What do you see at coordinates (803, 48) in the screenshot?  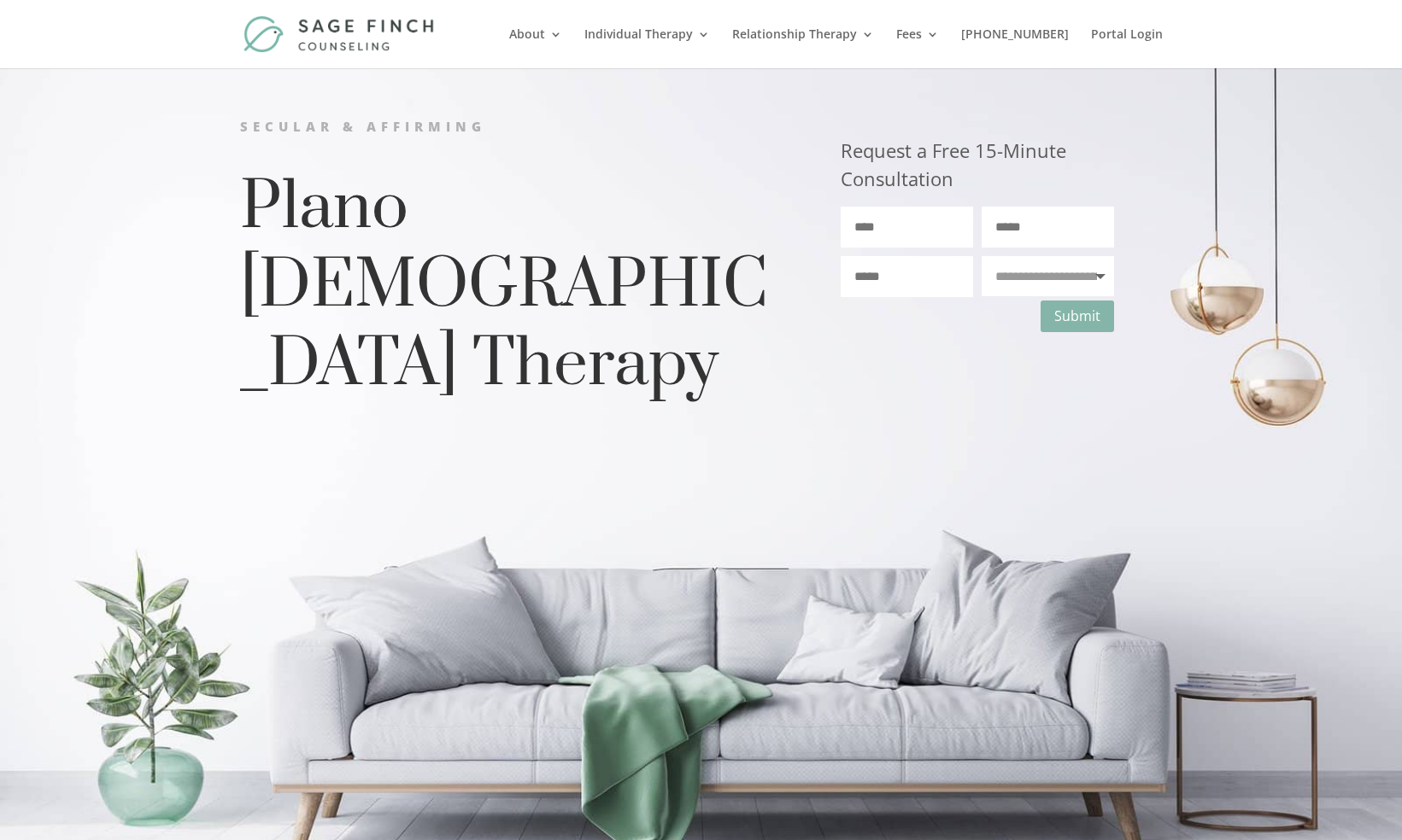 I see `a: Relationship Therapy` at bounding box center [803, 48].